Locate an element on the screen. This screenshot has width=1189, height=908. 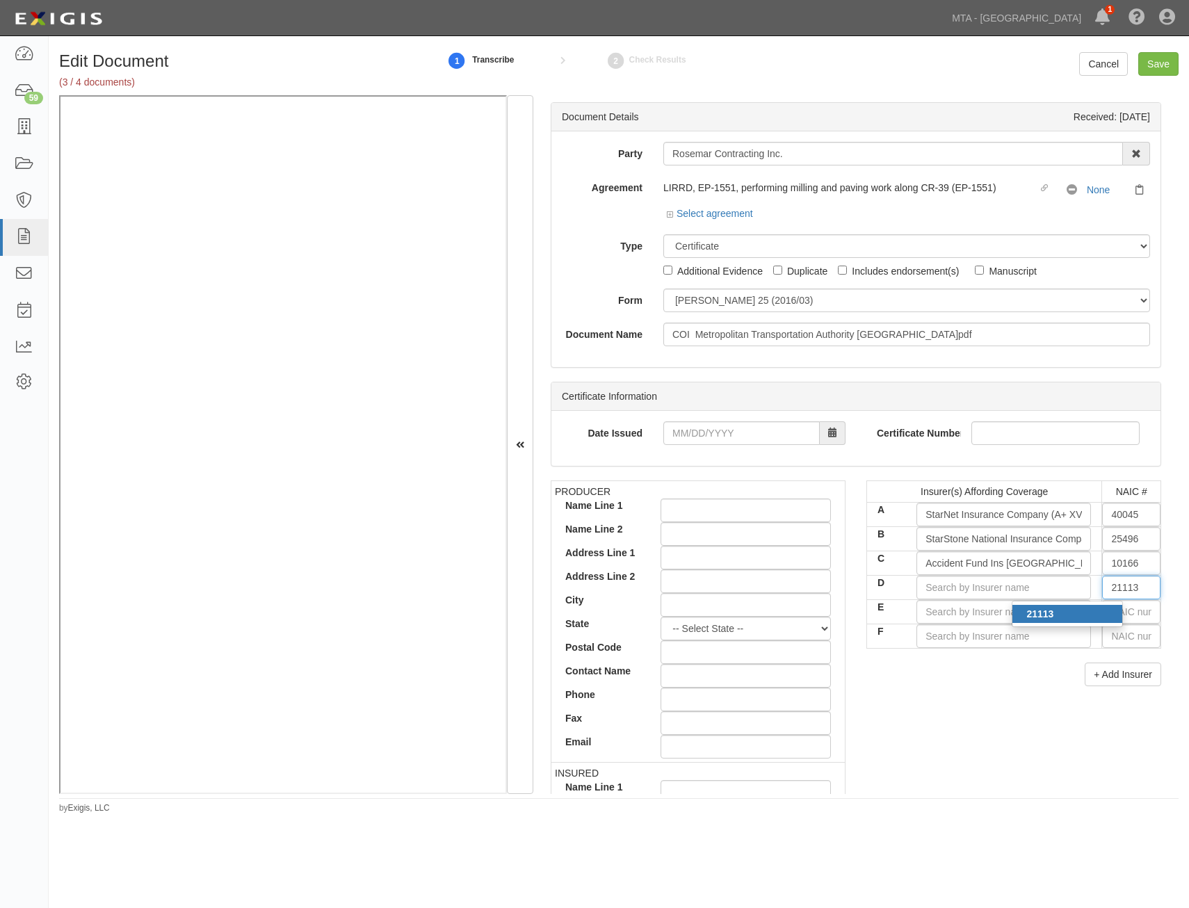
strong: 2 is located at coordinates (616, 61).